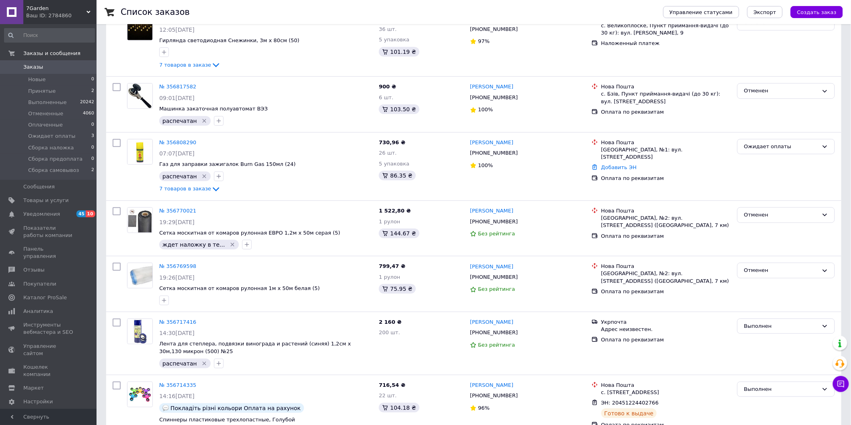 Image resolution: width=851 pixels, height=425 pixels. What do you see at coordinates (42, 91) in the screenshot?
I see `span: Принятые` at bounding box center [42, 91].